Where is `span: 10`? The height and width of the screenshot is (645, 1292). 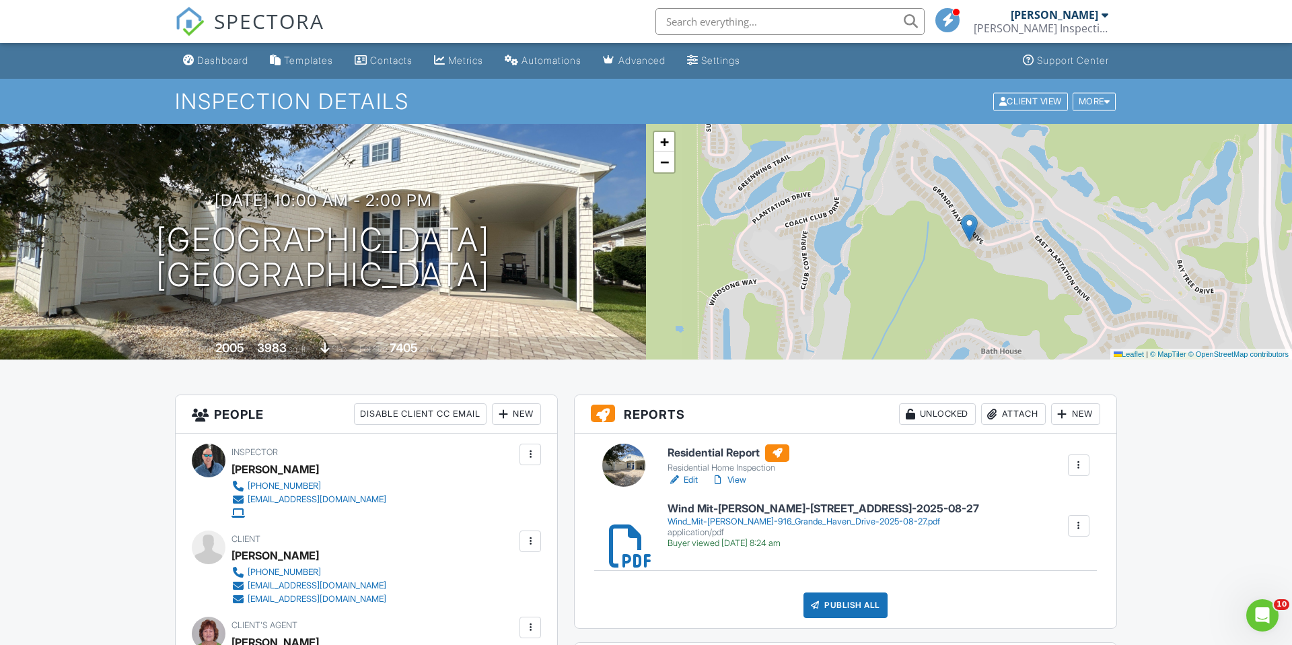 span: 10 is located at coordinates (1281, 604).